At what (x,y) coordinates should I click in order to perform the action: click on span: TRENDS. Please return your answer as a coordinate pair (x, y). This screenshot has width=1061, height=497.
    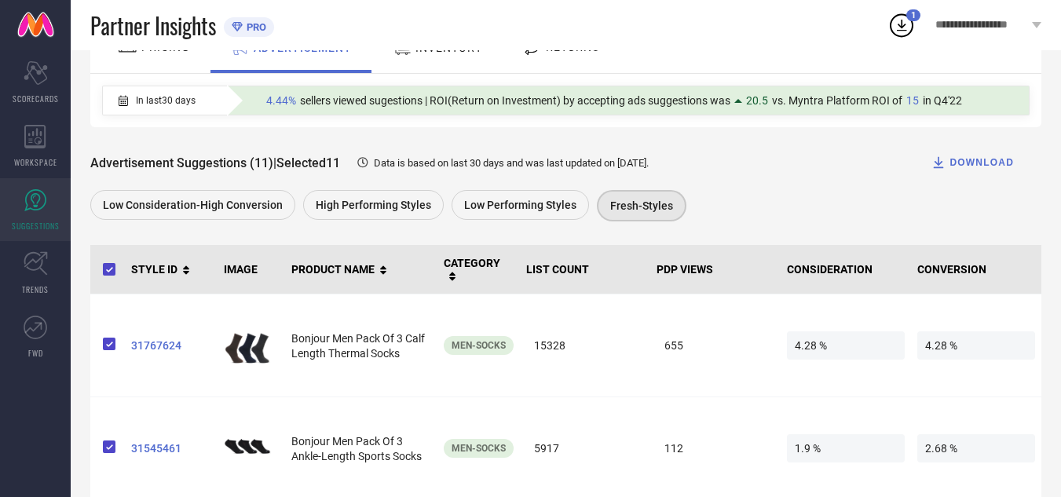
    Looking at the image, I should click on (35, 289).